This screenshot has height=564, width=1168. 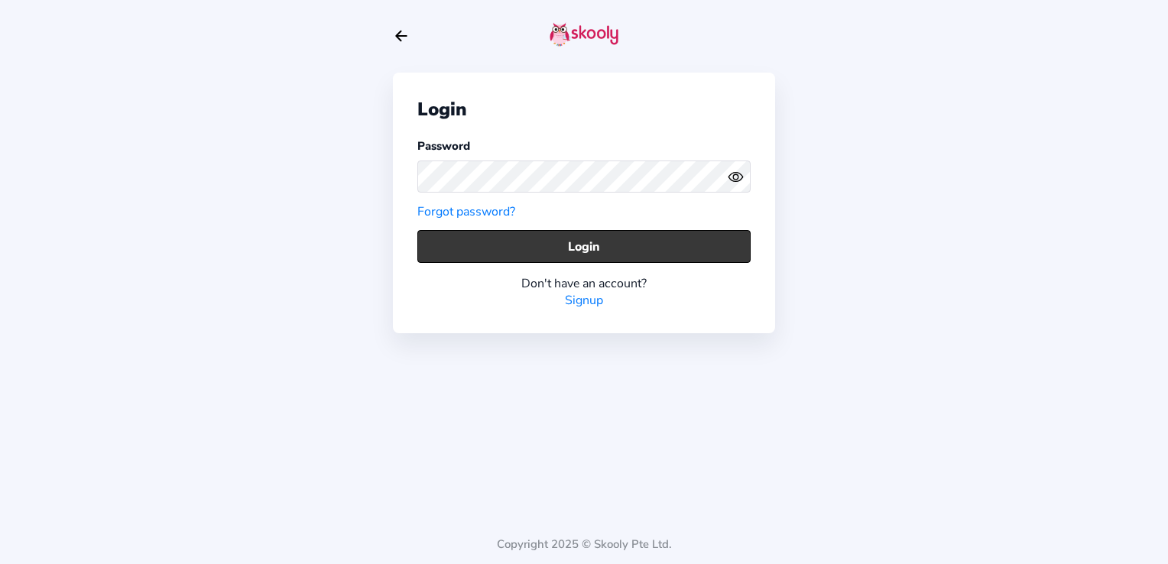 I want to click on button: Login, so click(x=584, y=246).